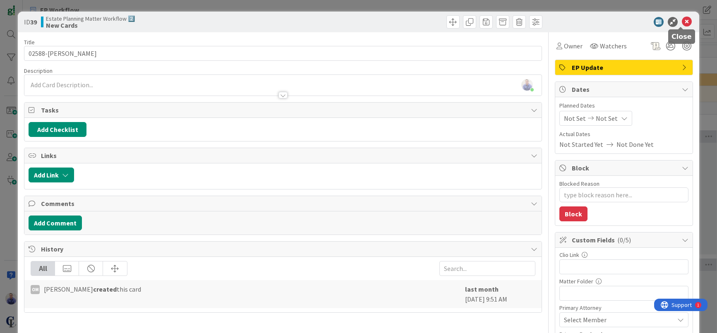 This screenshot has width=717, height=333. Describe the element at coordinates (29, 42) in the screenshot. I see `label: Title` at that location.